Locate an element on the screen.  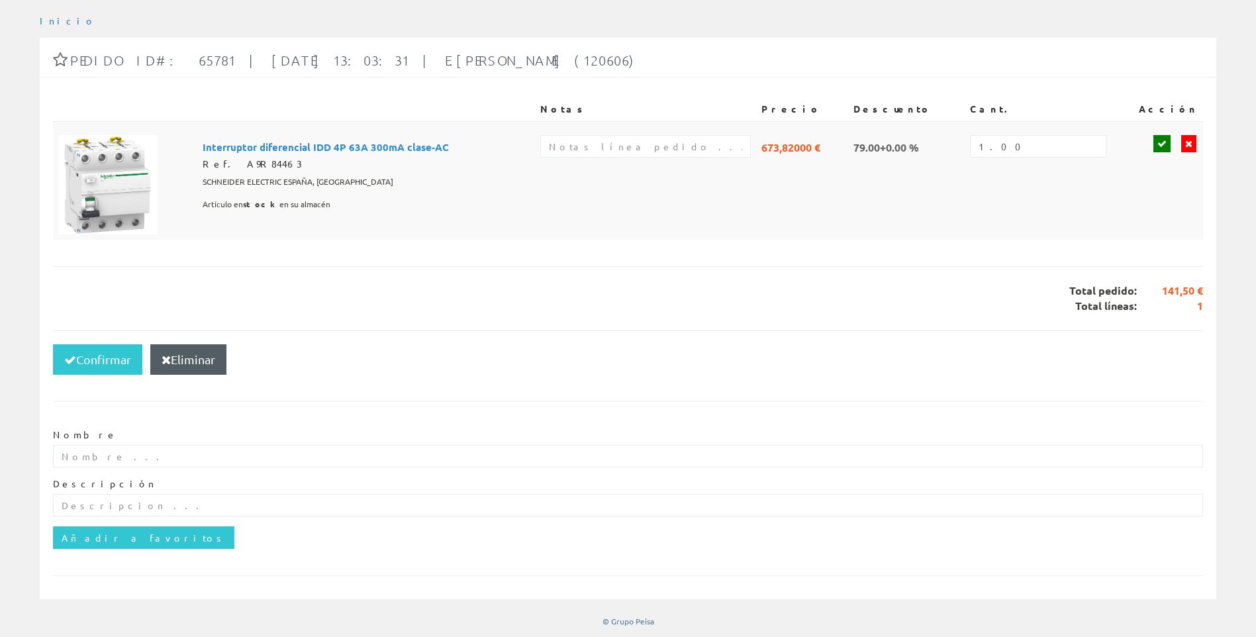
a: Inicio is located at coordinates (68, 21).